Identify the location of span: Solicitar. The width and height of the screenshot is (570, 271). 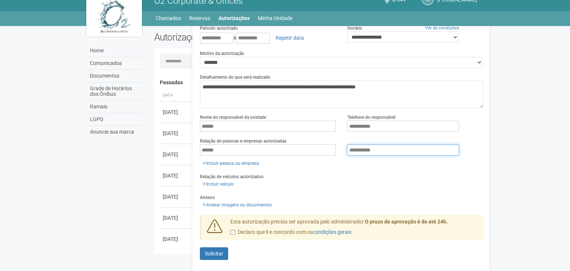
(214, 254).